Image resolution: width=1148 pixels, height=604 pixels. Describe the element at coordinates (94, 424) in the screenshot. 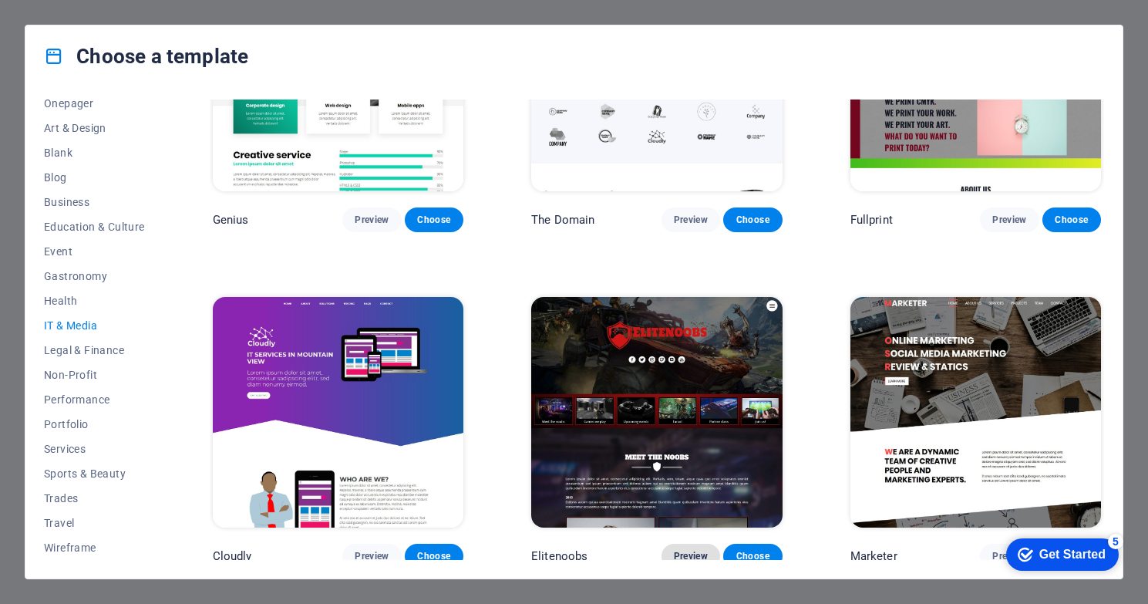

I see `button: Portfolio` at that location.